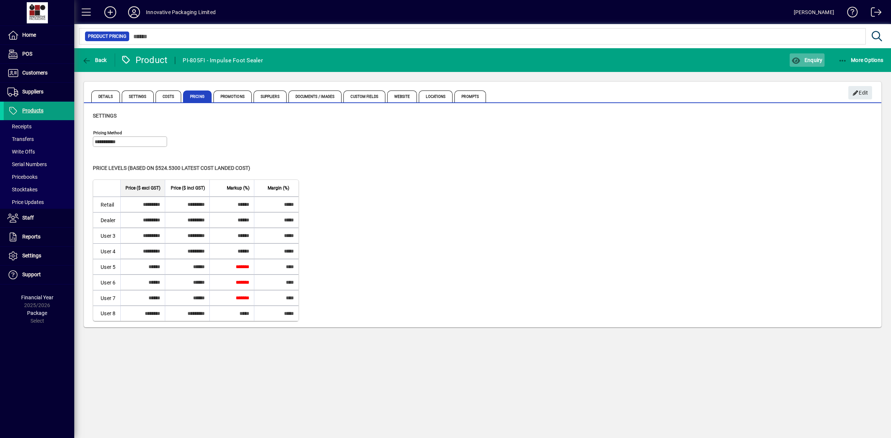 The height and width of the screenshot is (438, 891). What do you see at coordinates (107, 267) in the screenshot?
I see `td: User 5` at bounding box center [107, 267].